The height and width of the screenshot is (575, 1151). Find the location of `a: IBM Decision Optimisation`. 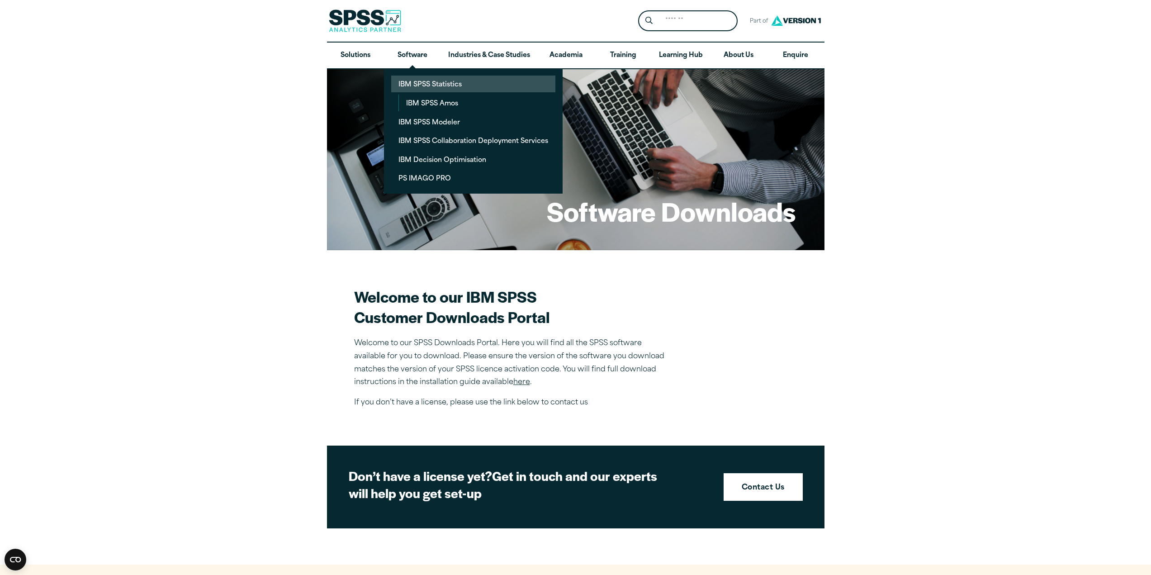

a: IBM Decision Optimisation is located at coordinates (473, 159).